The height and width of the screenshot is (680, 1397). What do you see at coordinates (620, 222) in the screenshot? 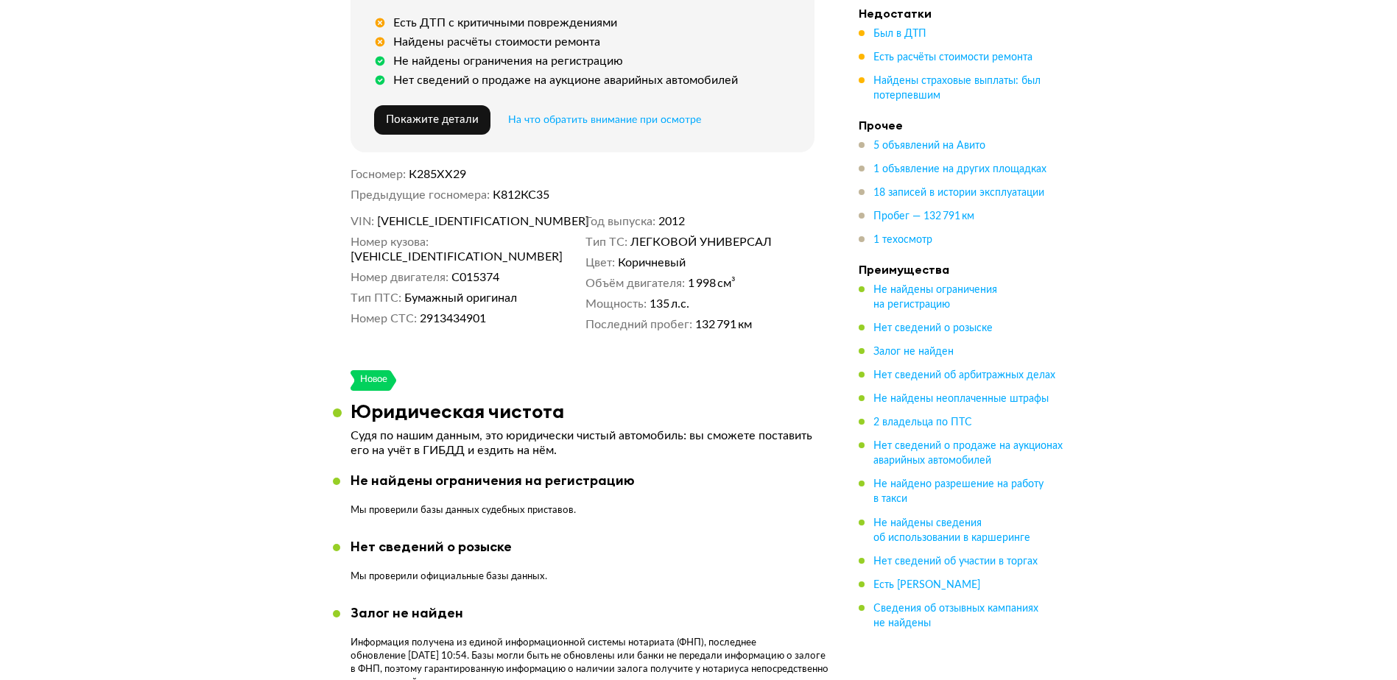
I see `dt: Год выпуска` at bounding box center [620, 222].